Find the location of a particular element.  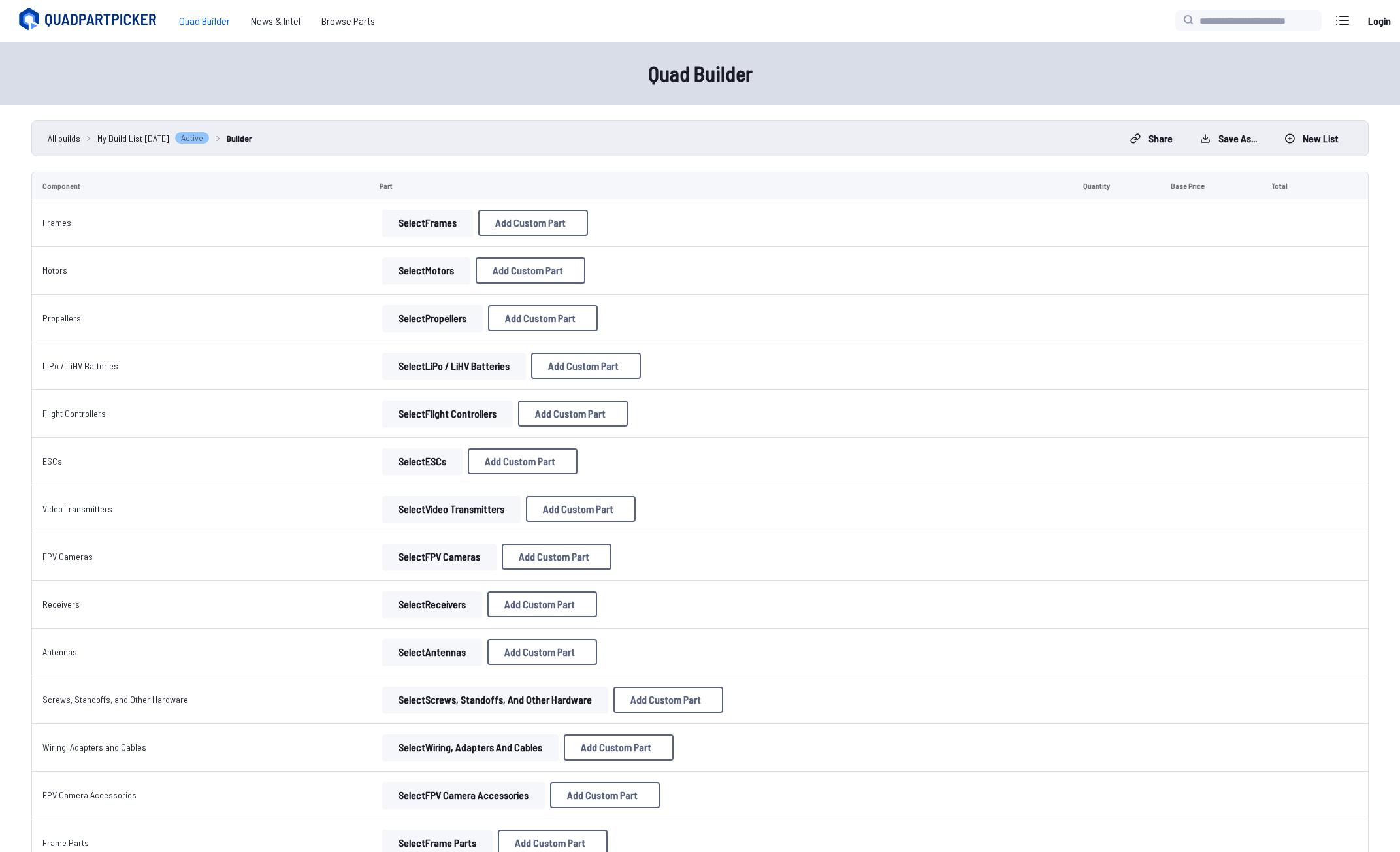

a: All builds is located at coordinates (64, 138).